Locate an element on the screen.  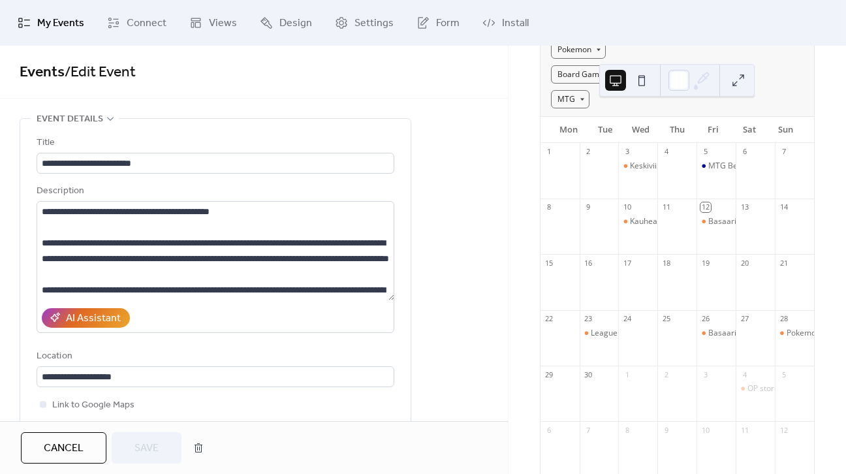
div: 22 is located at coordinates (549, 318).